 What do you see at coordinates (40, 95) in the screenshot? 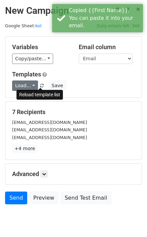
I see `div: Reload template list` at bounding box center [40, 95].